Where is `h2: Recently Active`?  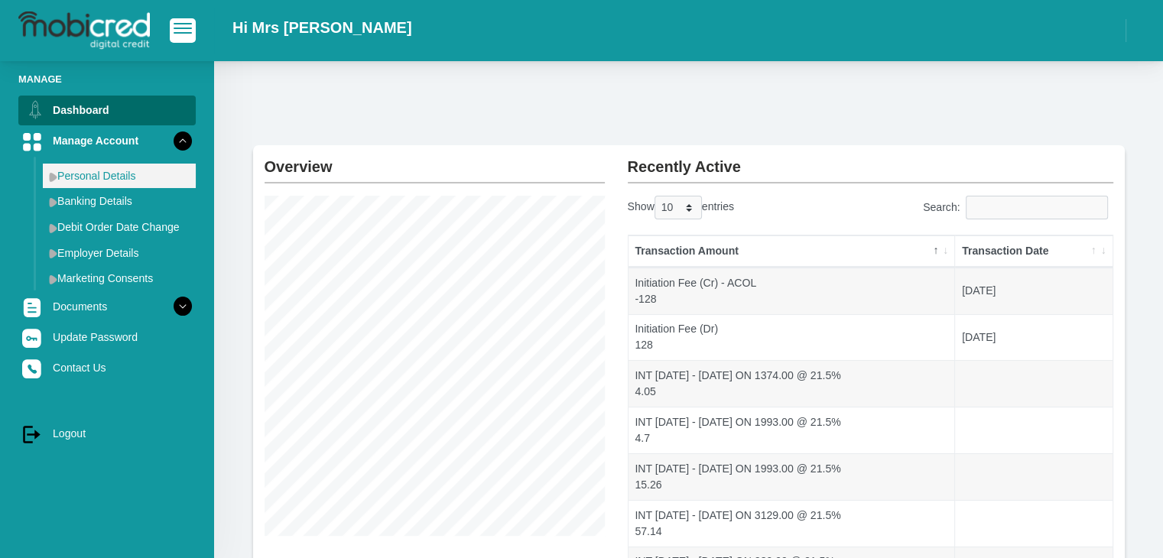 h2: Recently Active is located at coordinates (870, 161).